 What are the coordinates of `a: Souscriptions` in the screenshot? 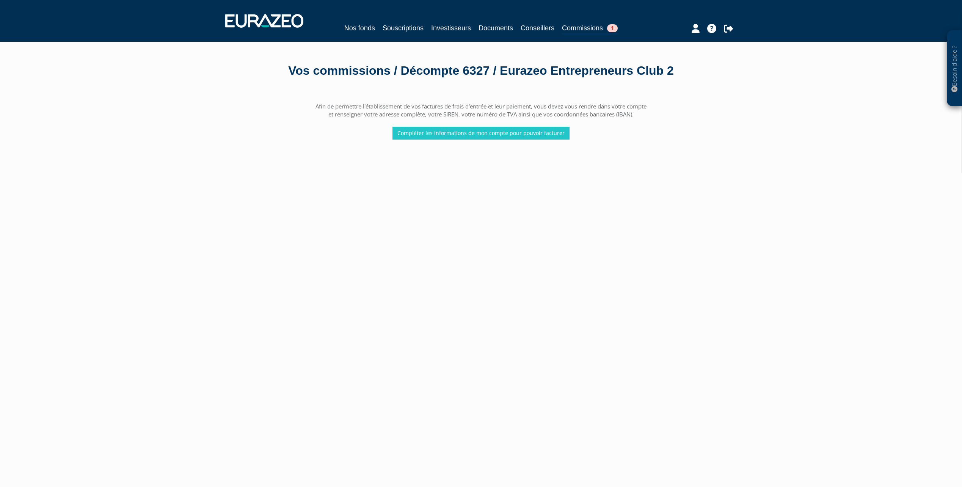 It's located at (403, 28).